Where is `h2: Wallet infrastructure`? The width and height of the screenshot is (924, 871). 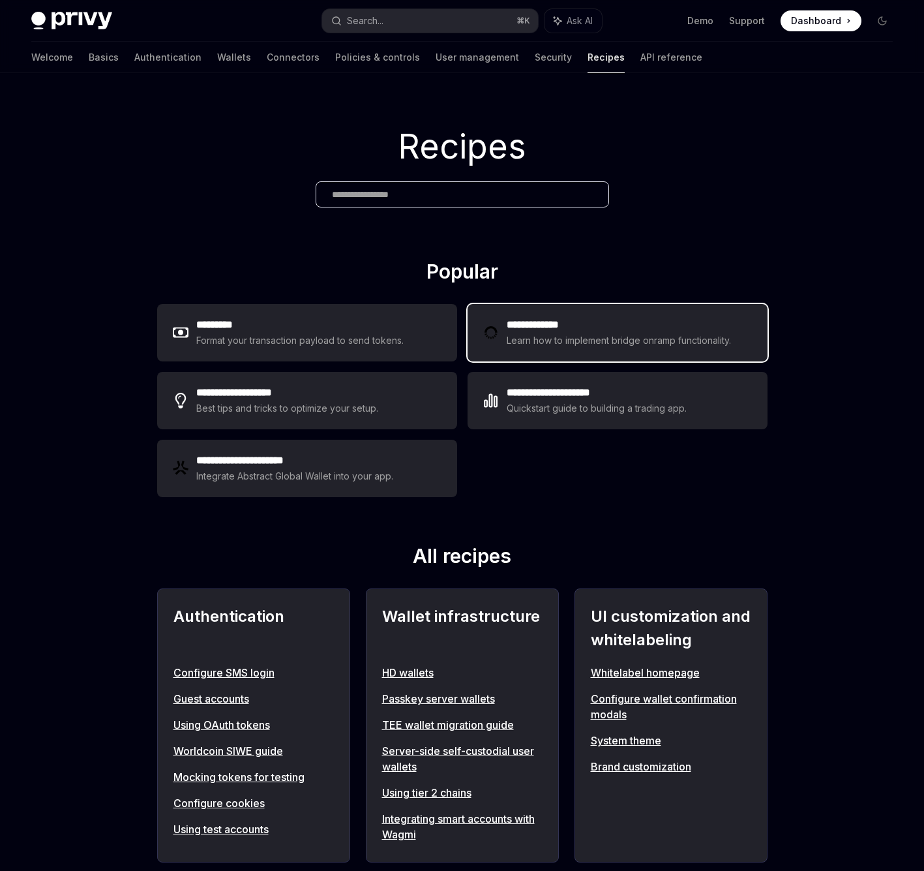
h2: Wallet infrastructure is located at coordinates (462, 628).